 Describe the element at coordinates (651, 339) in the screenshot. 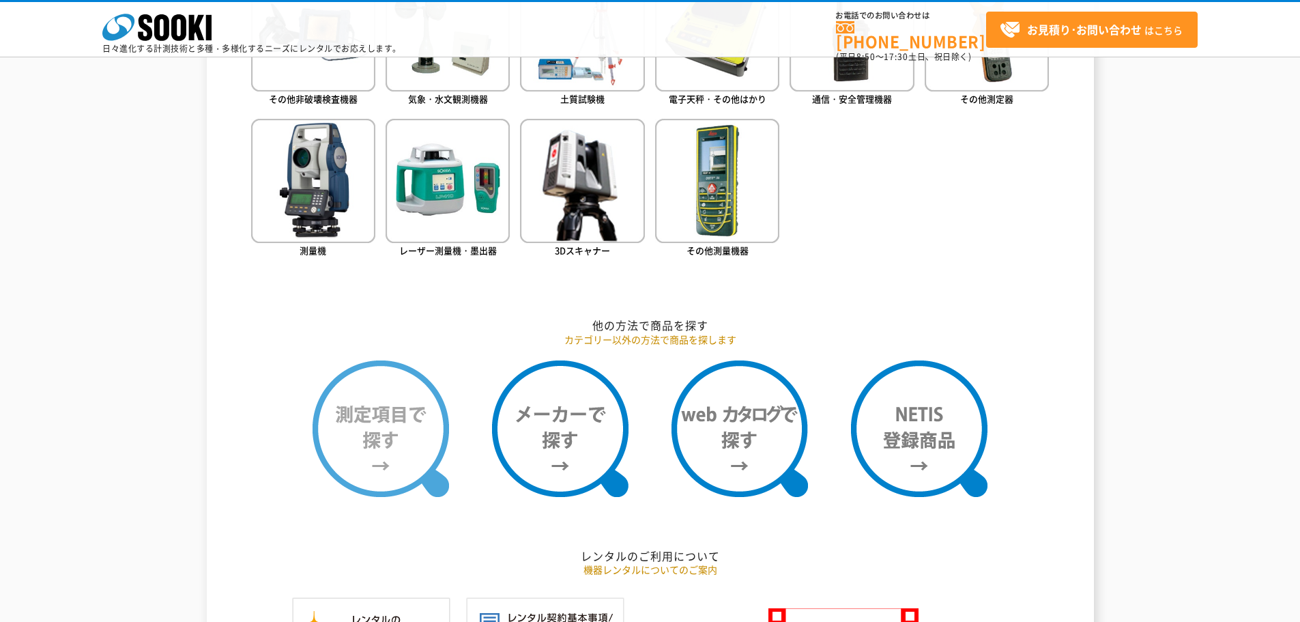

I see `p: カテゴリー以外の方法で商品を探します` at that location.